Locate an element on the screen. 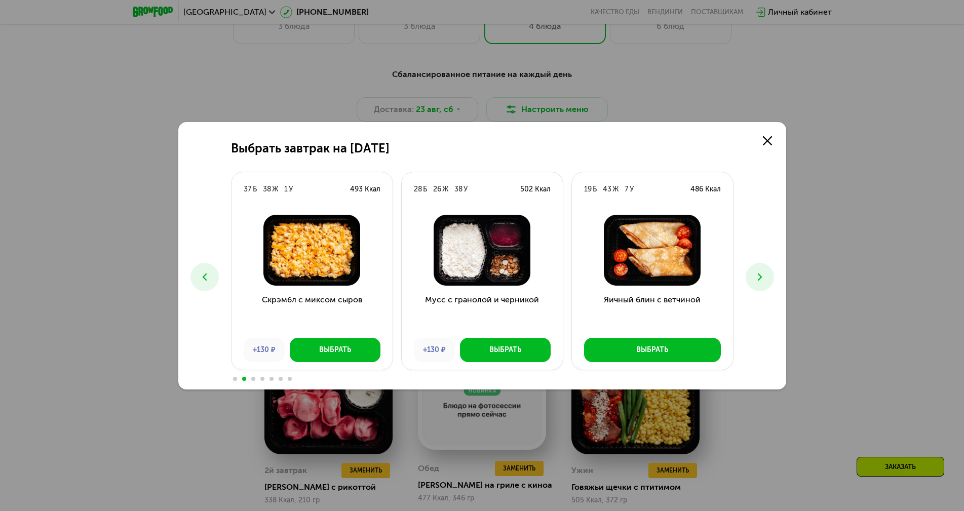 Image resolution: width=964 pixels, height=511 pixels. div: 493 Ккал is located at coordinates (365, 190).